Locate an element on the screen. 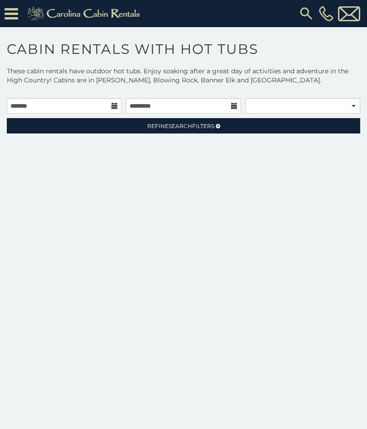  span: Refine Filters is located at coordinates (181, 126).